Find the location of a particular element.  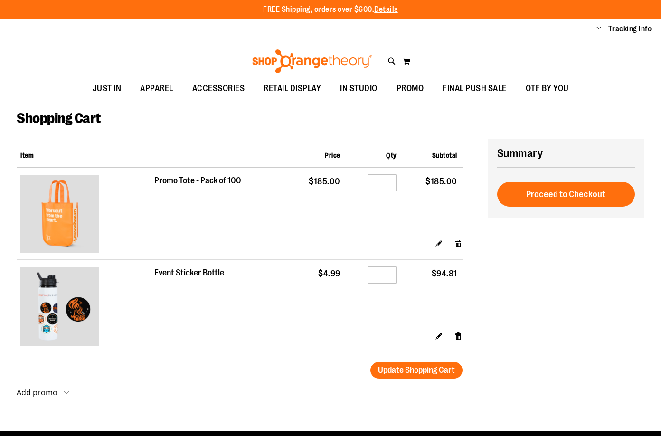

button: Add promo is located at coordinates (43, 394).